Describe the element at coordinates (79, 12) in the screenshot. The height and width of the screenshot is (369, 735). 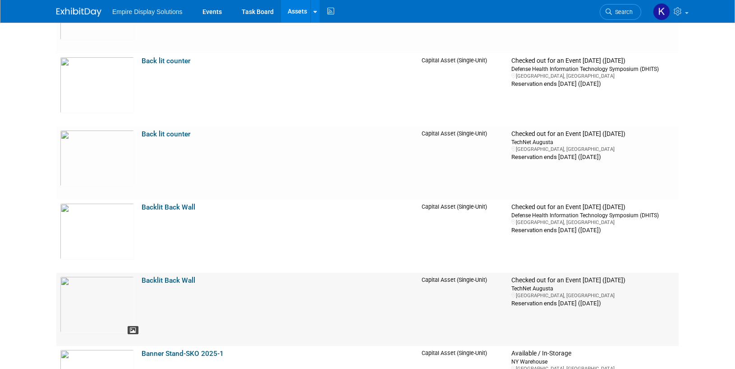
I see `img: ExhibitDay` at that location.